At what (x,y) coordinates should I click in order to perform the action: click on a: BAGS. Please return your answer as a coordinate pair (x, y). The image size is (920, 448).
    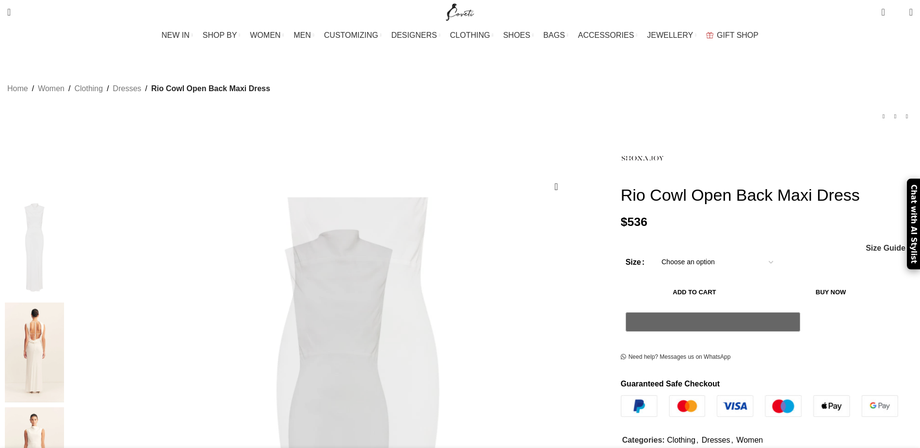
    Looking at the image, I should click on (555, 35).